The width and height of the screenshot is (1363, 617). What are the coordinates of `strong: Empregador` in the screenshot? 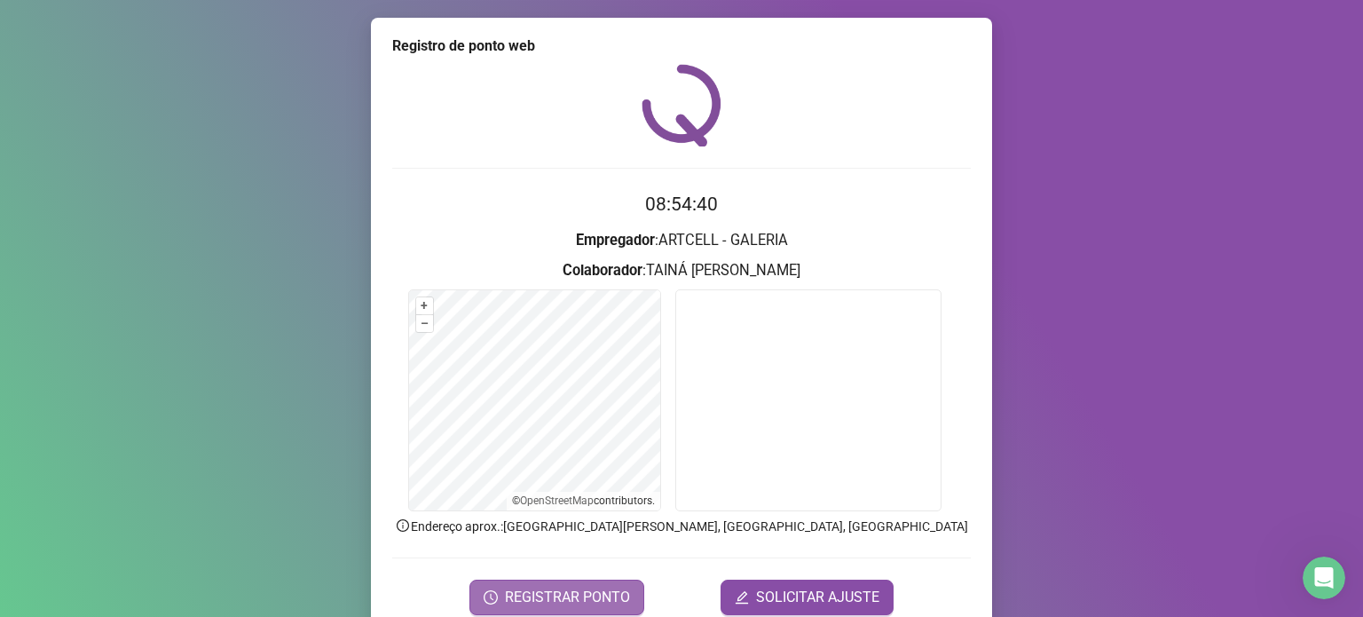 It's located at (615, 240).